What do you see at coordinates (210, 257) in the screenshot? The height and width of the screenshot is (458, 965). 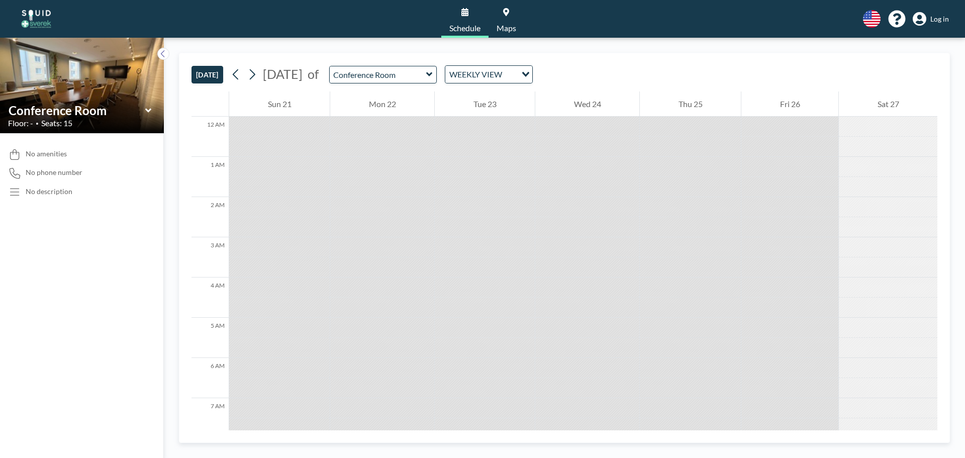 I see `div: 3 AM` at bounding box center [210, 257].